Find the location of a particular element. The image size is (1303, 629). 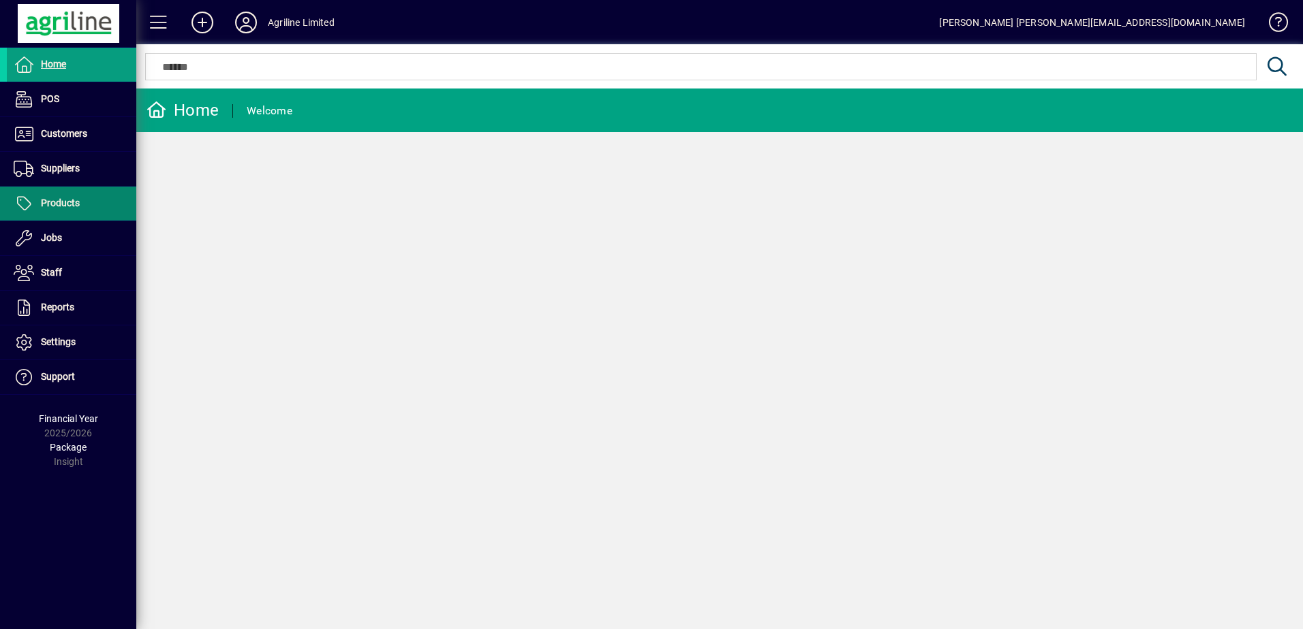

span: Package is located at coordinates (68, 448).